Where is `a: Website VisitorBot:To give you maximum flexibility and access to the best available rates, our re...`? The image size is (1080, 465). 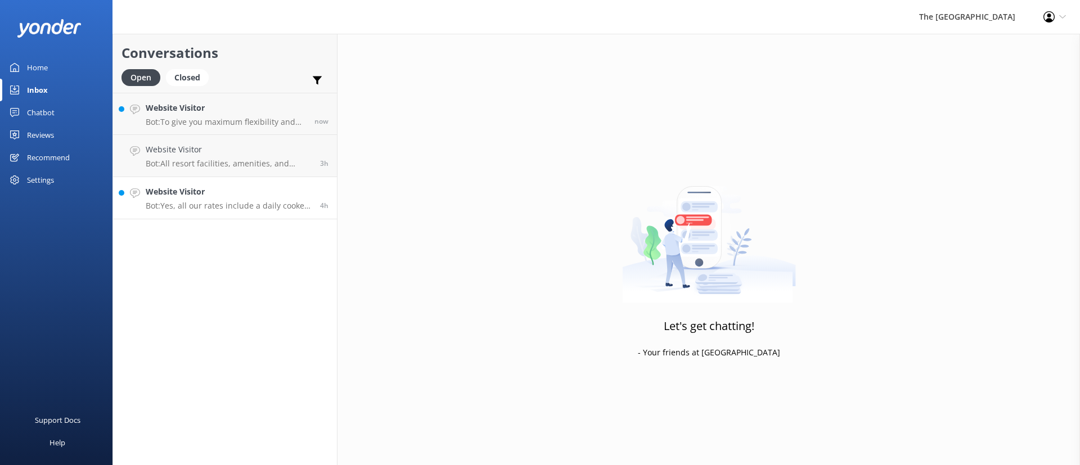
a: Website VisitorBot:To give you maximum flexibility and access to the best available rates, our re... is located at coordinates (225, 114).